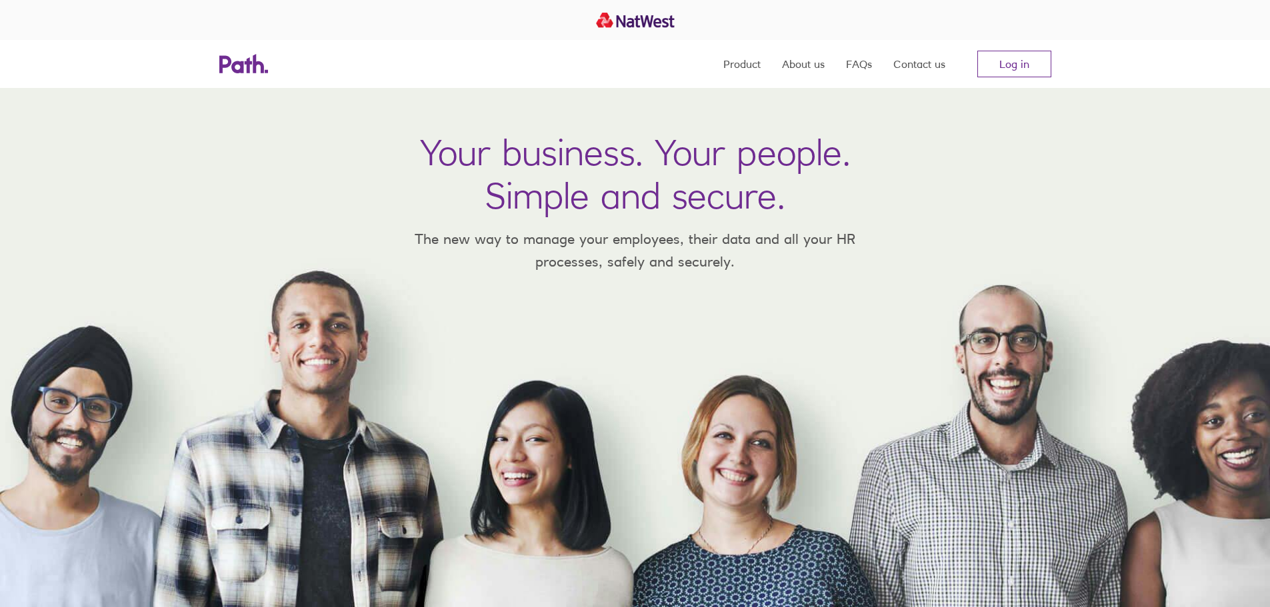  I want to click on a: FAQs, so click(858, 64).